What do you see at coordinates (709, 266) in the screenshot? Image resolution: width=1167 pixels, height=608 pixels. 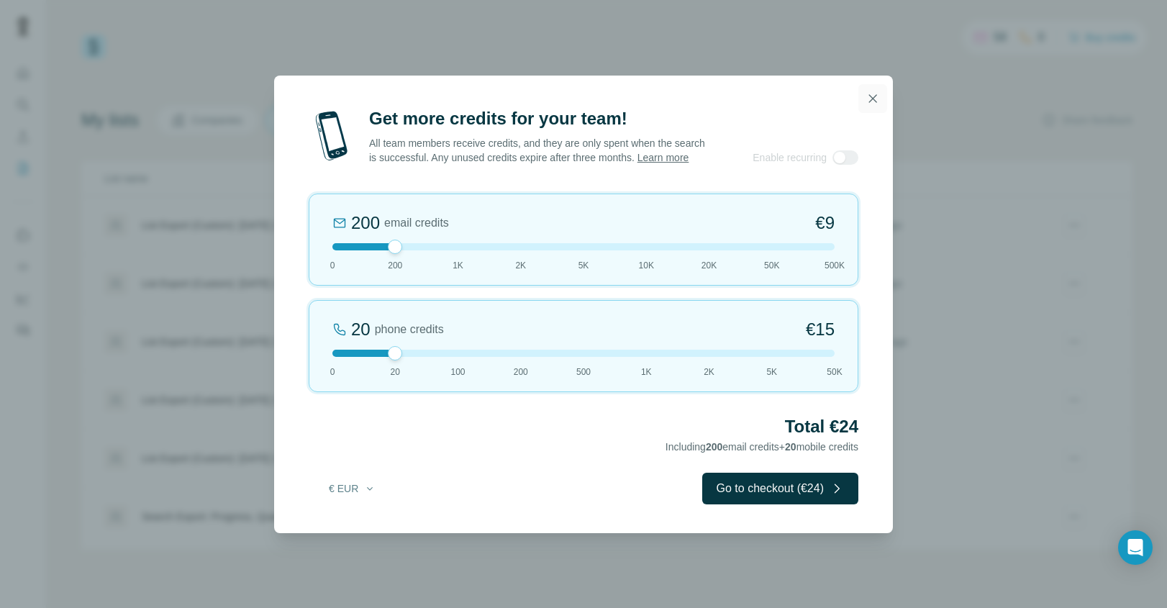 I see `span: 20K` at bounding box center [709, 266].